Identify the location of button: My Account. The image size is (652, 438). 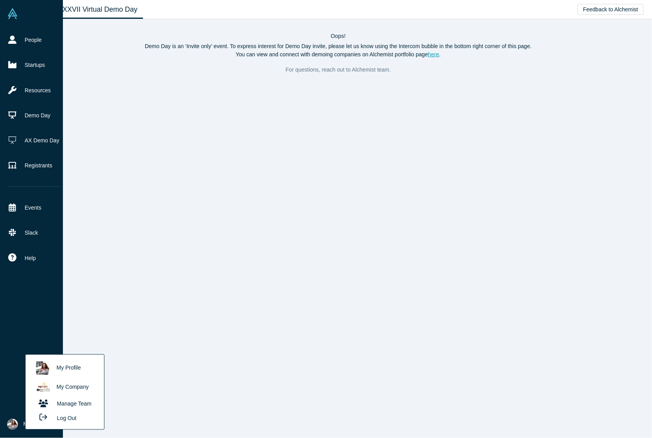
(29, 424).